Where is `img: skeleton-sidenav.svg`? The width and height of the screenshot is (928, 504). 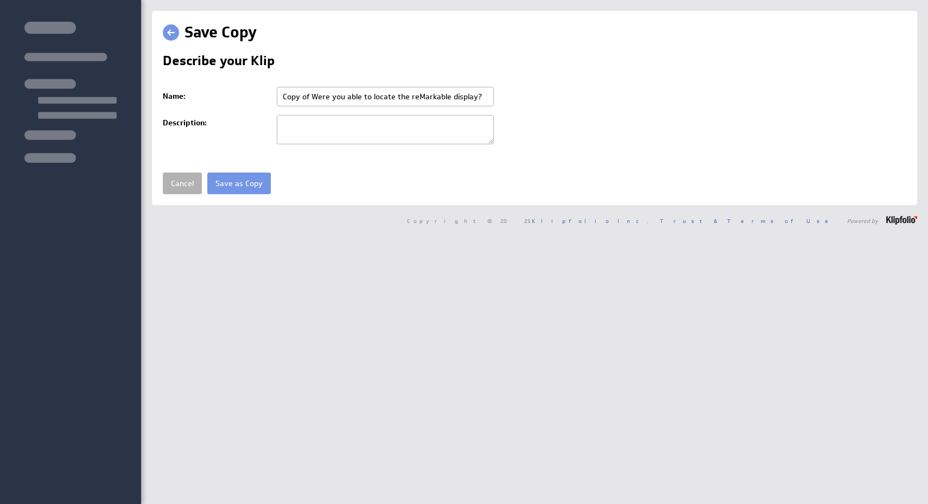
img: skeleton-sidenav.svg is located at coordinates (71, 92).